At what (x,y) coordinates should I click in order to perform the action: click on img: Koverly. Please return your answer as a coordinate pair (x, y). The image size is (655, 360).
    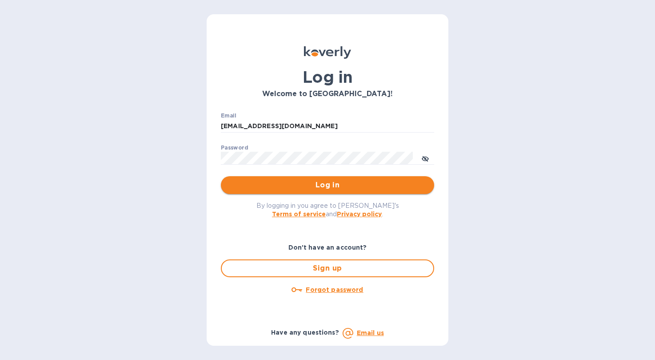
    Looking at the image, I should click on (328, 52).